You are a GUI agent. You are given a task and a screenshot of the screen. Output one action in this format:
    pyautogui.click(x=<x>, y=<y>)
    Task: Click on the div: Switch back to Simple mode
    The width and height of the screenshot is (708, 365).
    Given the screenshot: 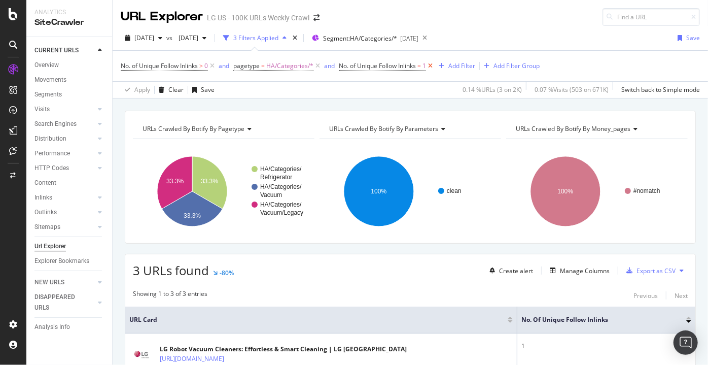 What is the action you would take?
    pyautogui.click(x=661, y=89)
    